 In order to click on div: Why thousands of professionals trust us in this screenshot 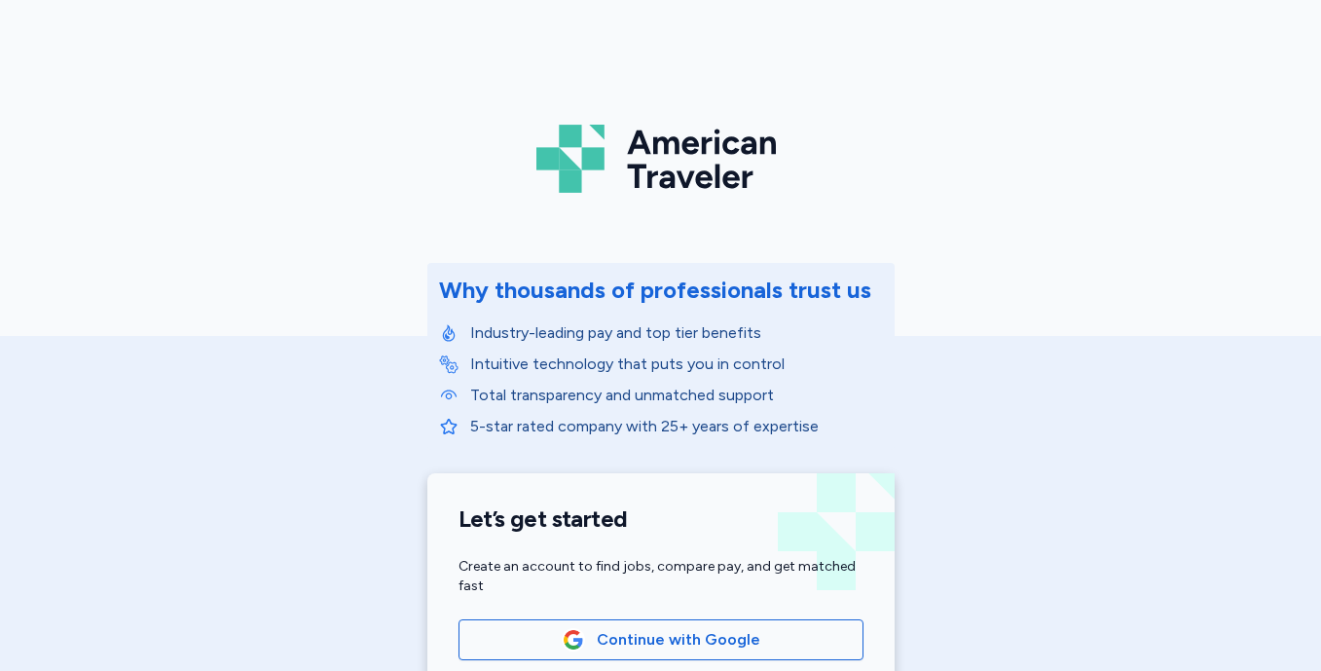, I will do `click(655, 290)`.